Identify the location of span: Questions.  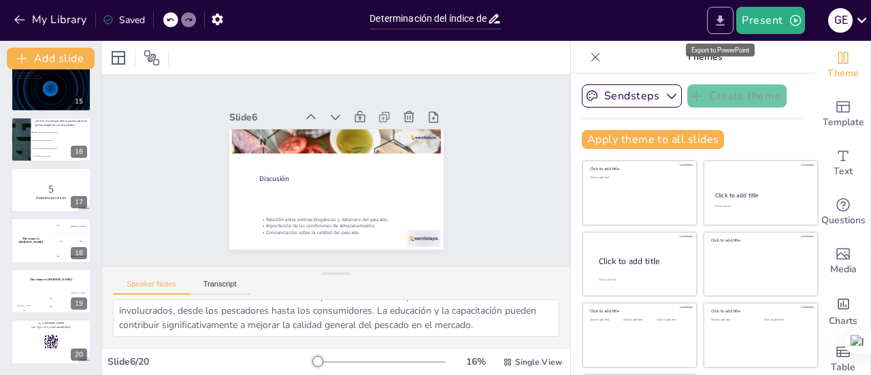
(843, 220).